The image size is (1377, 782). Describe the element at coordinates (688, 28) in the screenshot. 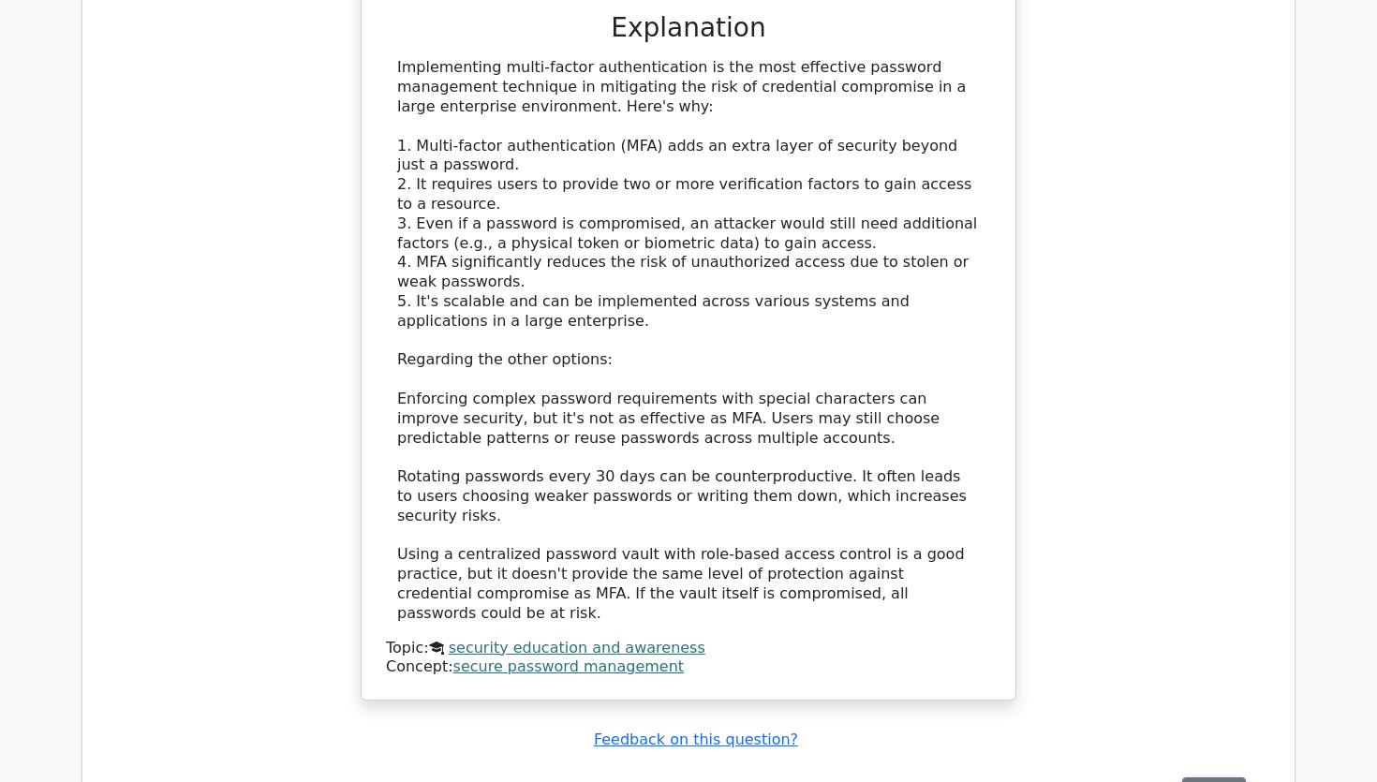

I see `h3: Explanation` at that location.